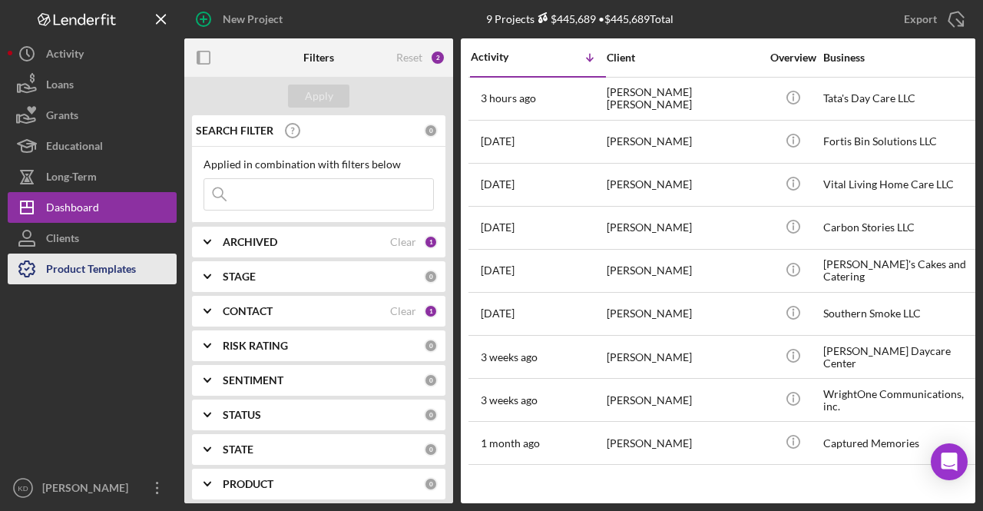 This screenshot has width=983, height=511. I want to click on div: Export, so click(920, 19).